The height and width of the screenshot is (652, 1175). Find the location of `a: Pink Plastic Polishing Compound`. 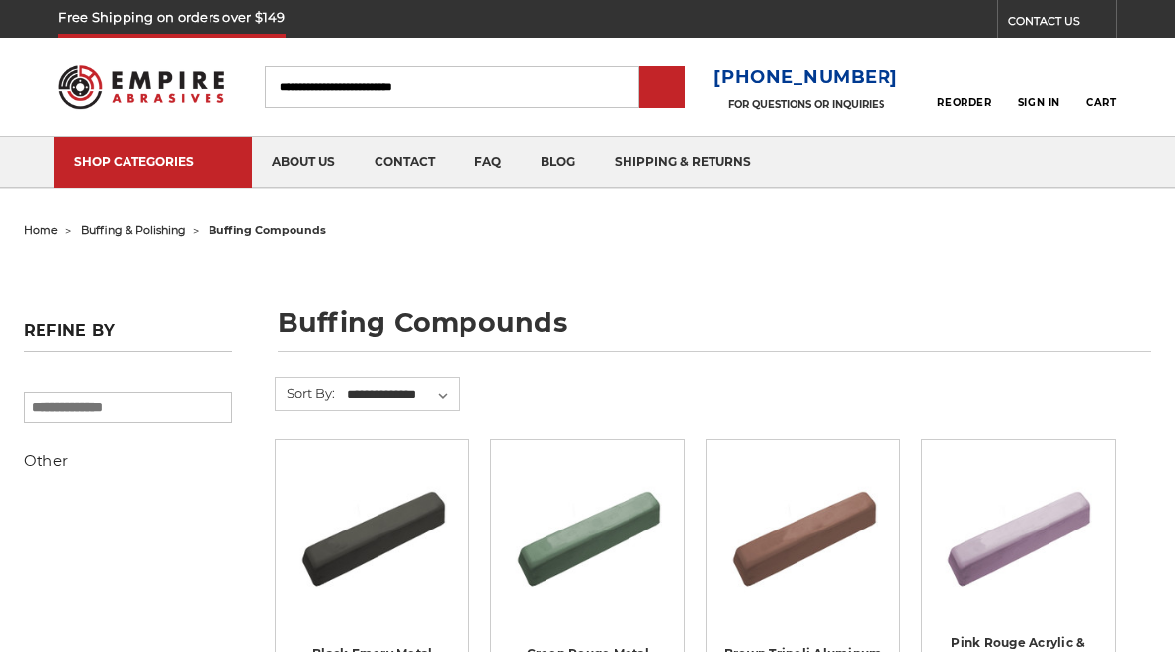

a: Pink Plastic Polishing Compound is located at coordinates (1018, 536).